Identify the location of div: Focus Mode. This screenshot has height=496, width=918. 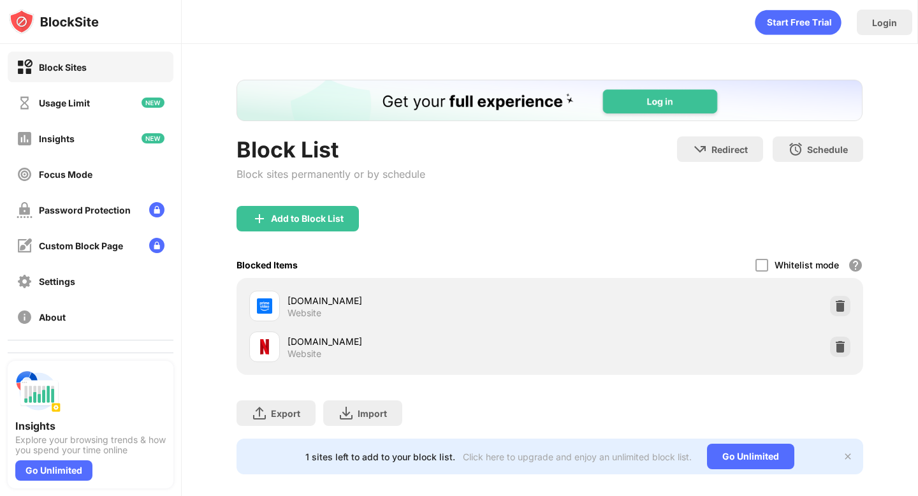
(66, 174).